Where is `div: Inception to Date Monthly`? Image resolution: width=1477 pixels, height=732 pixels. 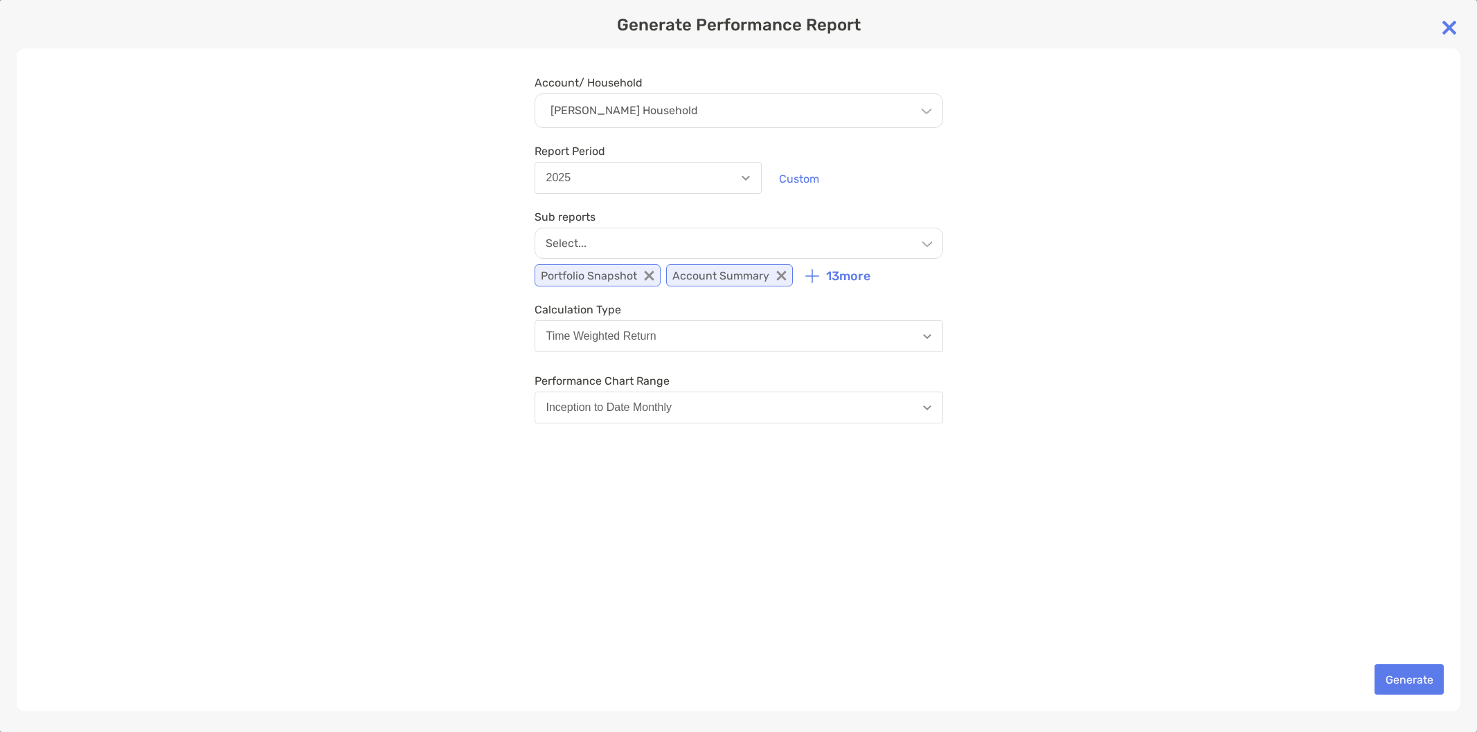
div: Inception to Date Monthly is located at coordinates (609, 408).